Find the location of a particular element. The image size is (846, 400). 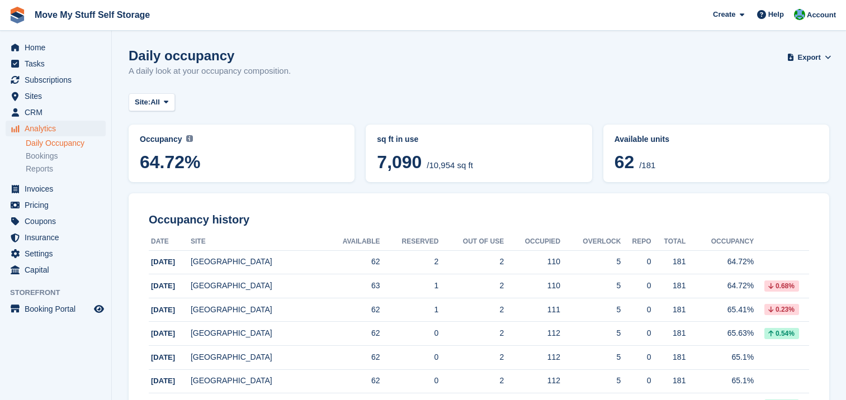

td: 1 is located at coordinates (409, 310).